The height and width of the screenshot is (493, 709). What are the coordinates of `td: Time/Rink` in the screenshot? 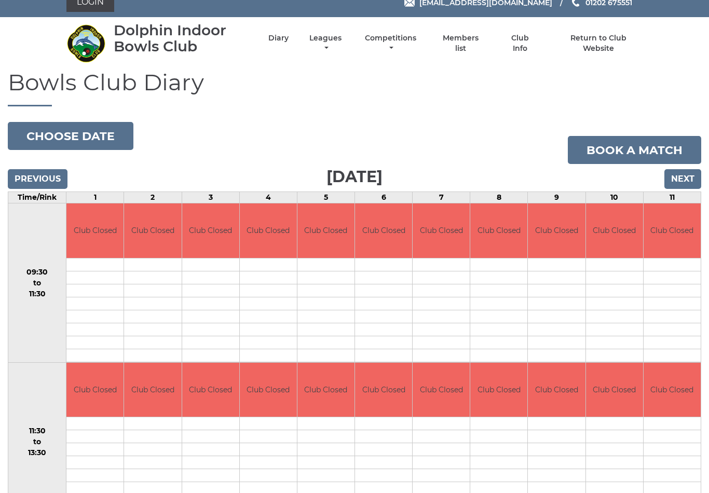 It's located at (37, 198).